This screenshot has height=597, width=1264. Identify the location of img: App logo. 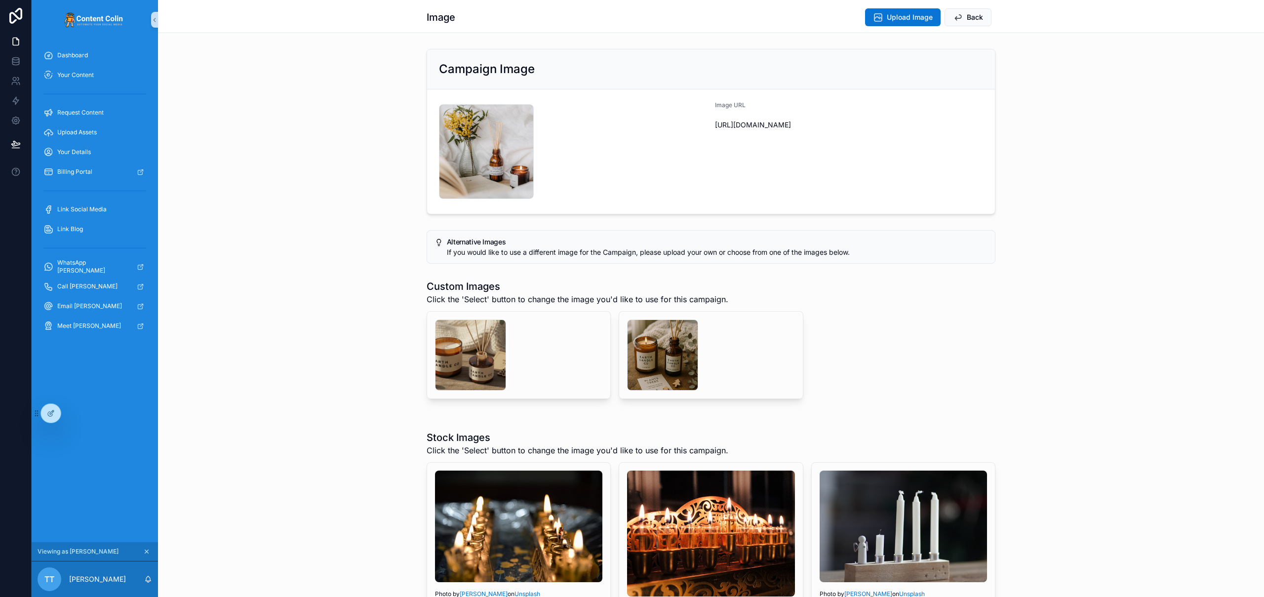
(95, 20).